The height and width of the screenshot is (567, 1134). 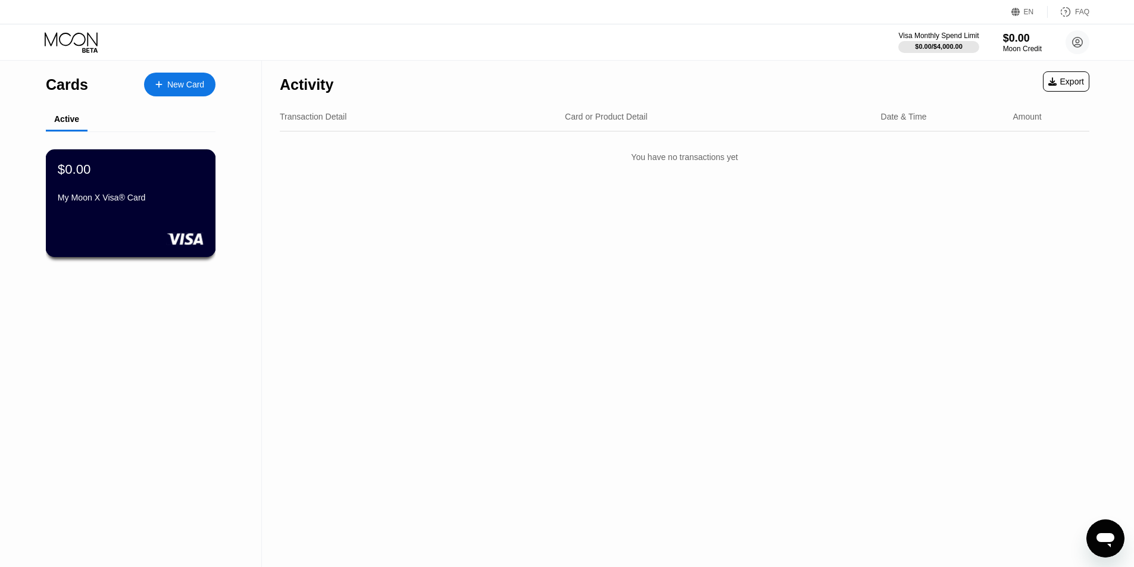 I want to click on div: Visa Monthly Spend Limit, so click(x=938, y=36).